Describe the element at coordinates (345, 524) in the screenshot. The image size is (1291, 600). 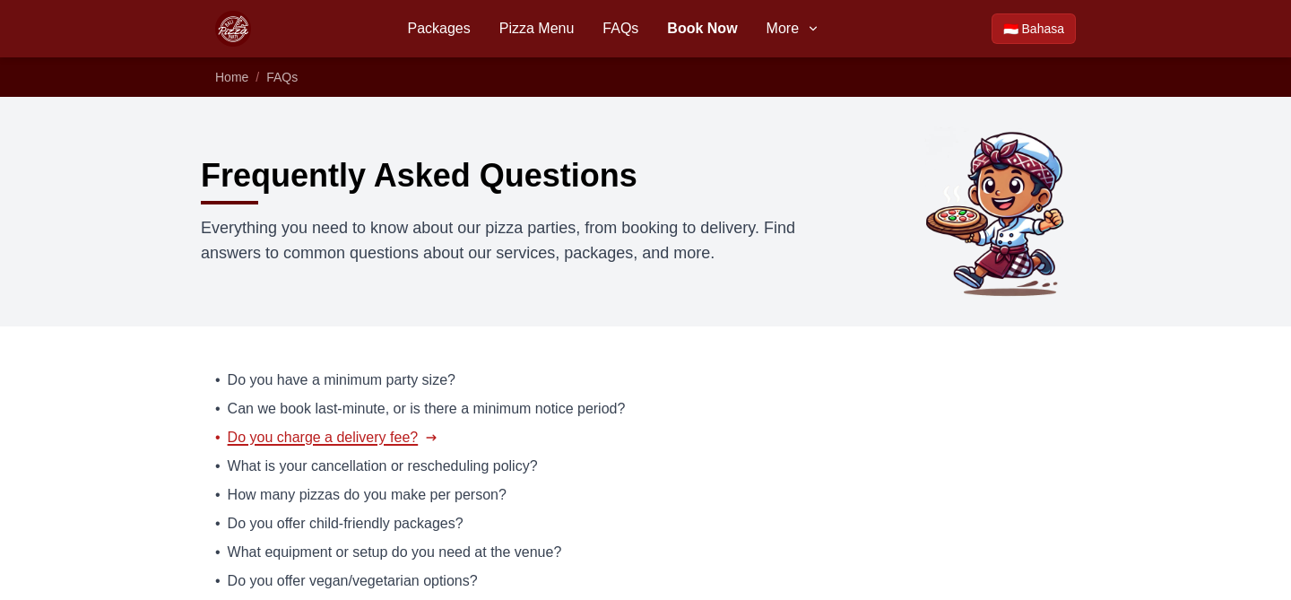
I see `span: Do you offer child-friendly packages?` at that location.